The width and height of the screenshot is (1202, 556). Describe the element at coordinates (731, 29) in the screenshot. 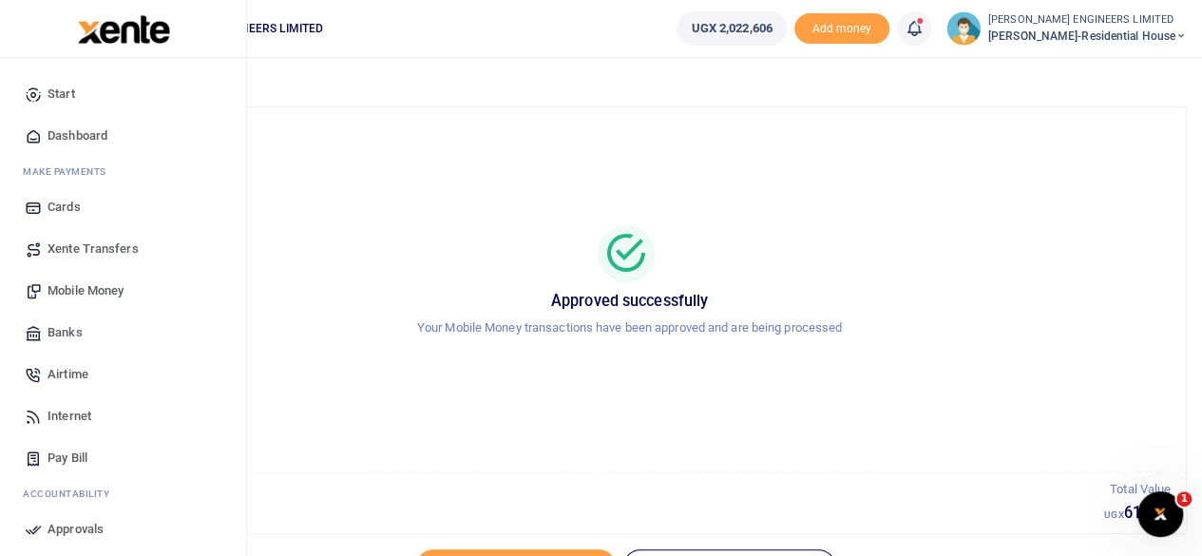

I see `span: UGX 2,022,606` at that location.